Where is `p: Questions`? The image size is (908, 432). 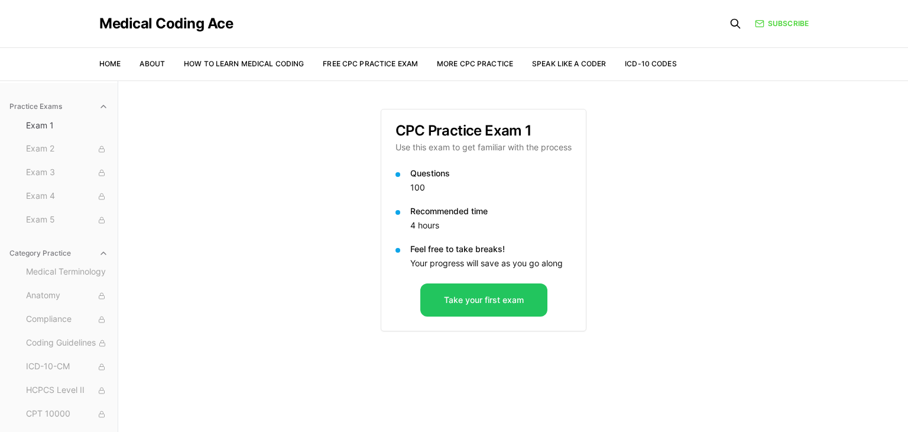
p: Questions is located at coordinates (491, 173).